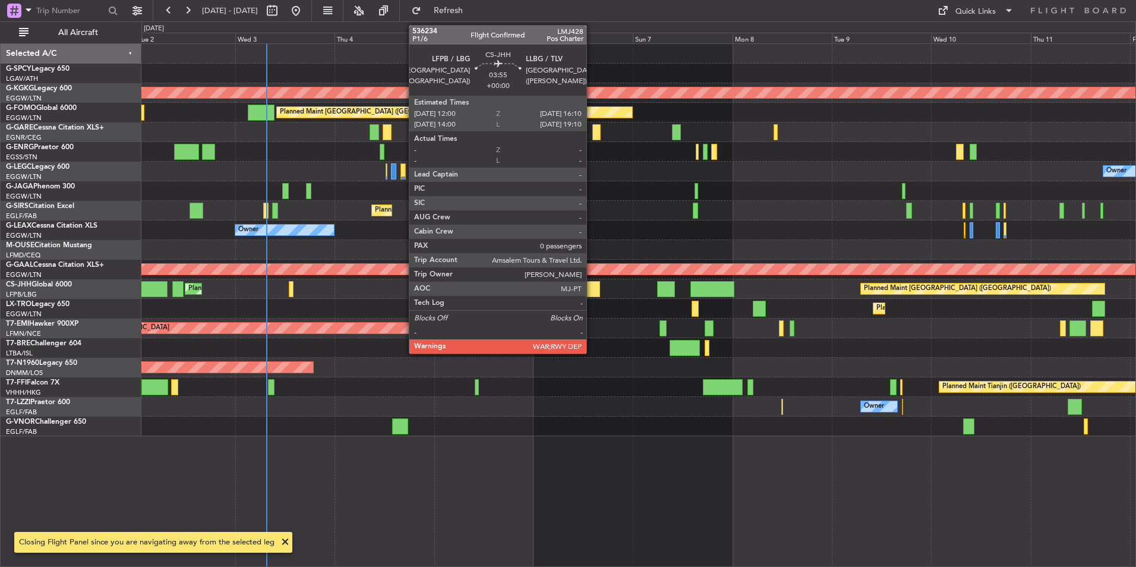  What do you see at coordinates (18, 167) in the screenshot?
I see `span: G-LEGC` at bounding box center [18, 167].